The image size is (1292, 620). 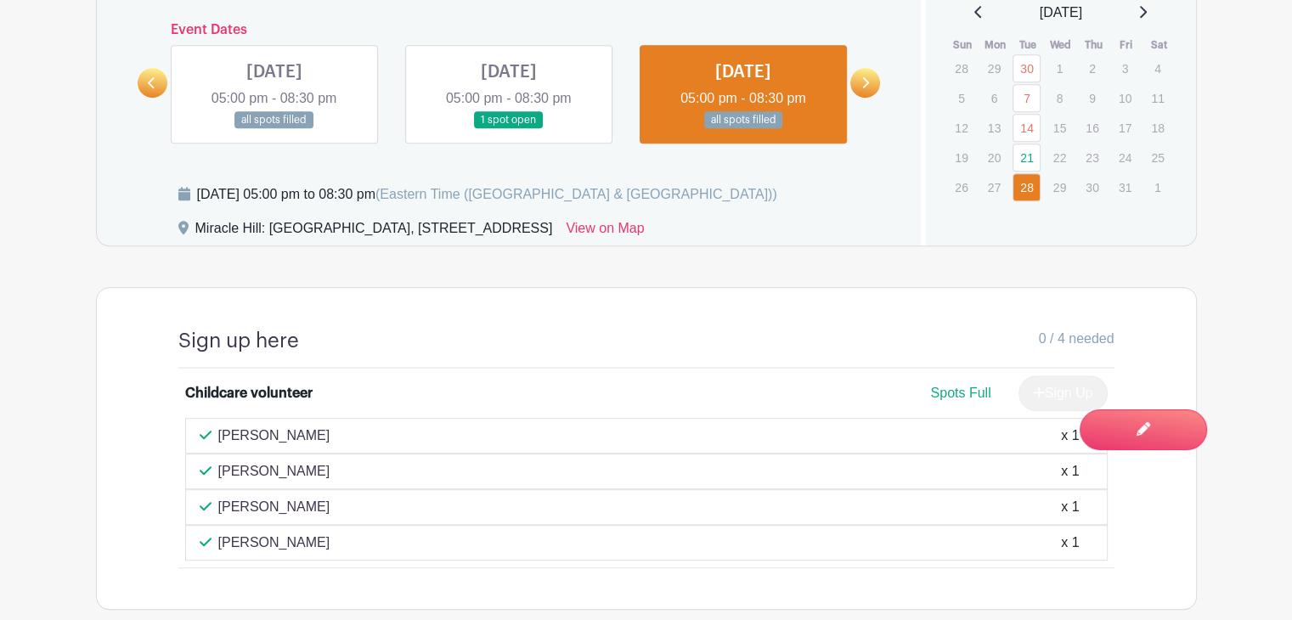 What do you see at coordinates (1026, 187) in the screenshot?
I see `a: 28` at bounding box center [1026, 187].